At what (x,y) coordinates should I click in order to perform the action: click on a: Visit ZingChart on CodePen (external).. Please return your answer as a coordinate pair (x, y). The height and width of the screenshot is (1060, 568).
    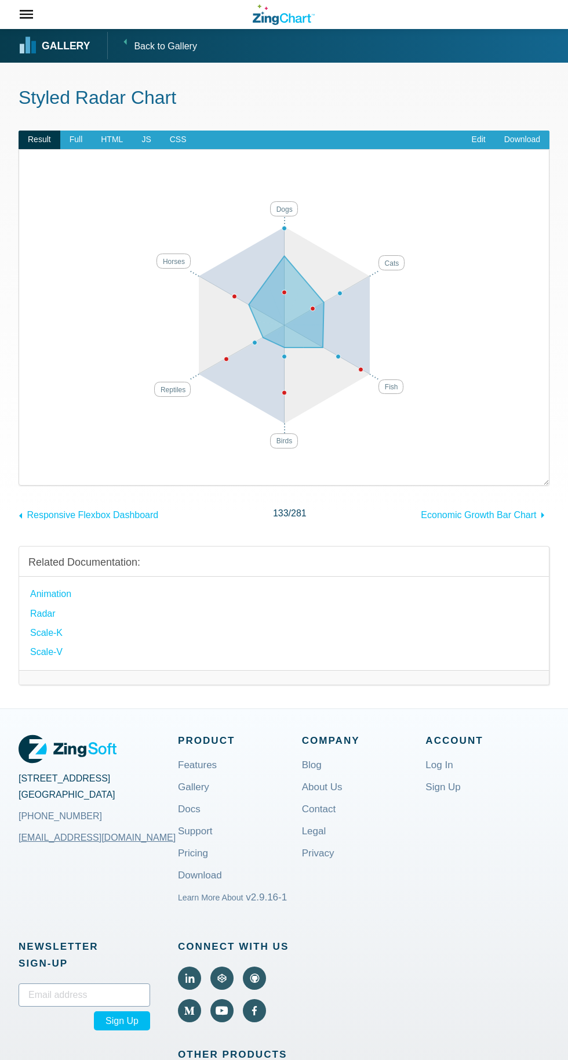
    Looking at the image, I should click on (222, 978).